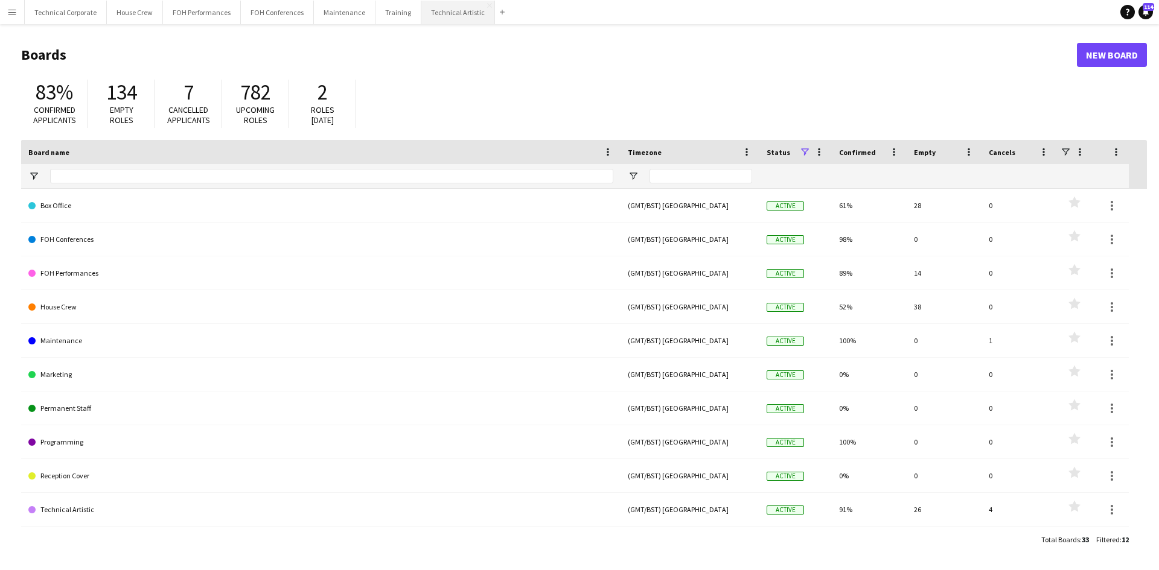 Image resolution: width=1159 pixels, height=570 pixels. Describe the element at coordinates (1085, 540) in the screenshot. I see `span: 33` at that location.